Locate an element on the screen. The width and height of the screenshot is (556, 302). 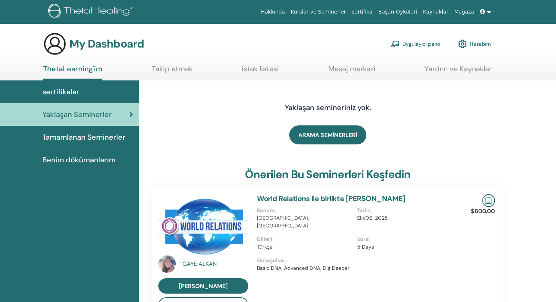
a: Yardım ve Kaynaklar is located at coordinates (458, 71).